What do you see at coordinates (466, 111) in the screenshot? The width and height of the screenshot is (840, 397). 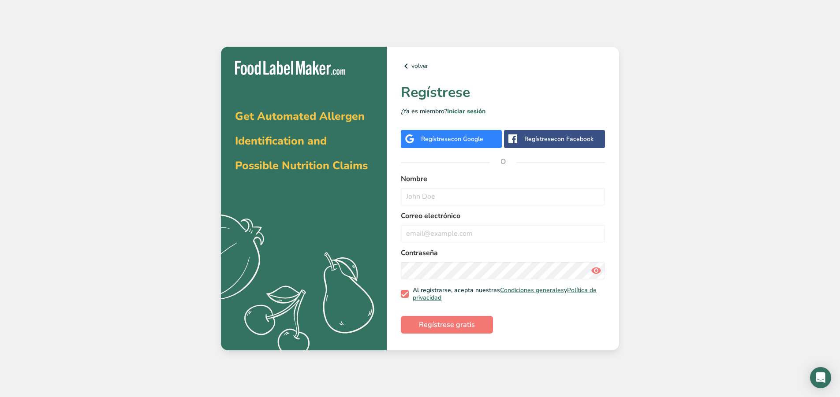 I see `a: Iniciar sesión` at bounding box center [466, 111].